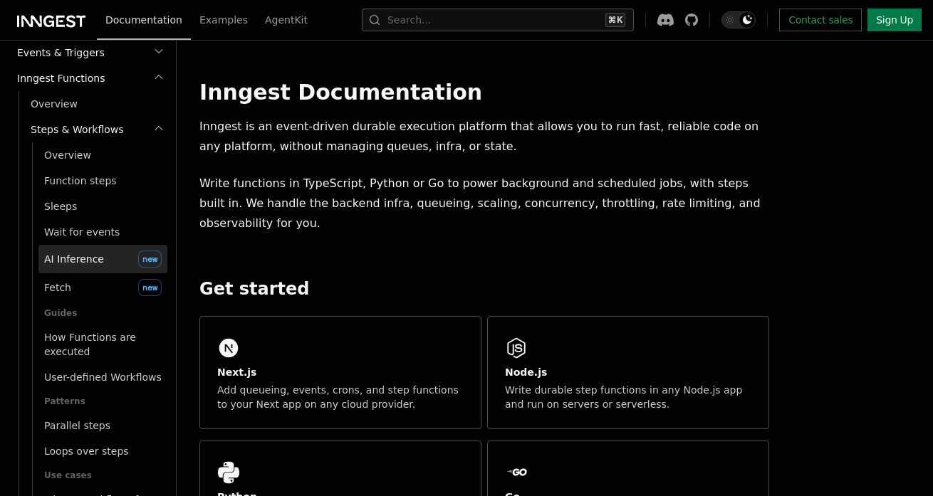  What do you see at coordinates (90, 345) in the screenshot?
I see `span: How Functions are executed` at bounding box center [90, 345].